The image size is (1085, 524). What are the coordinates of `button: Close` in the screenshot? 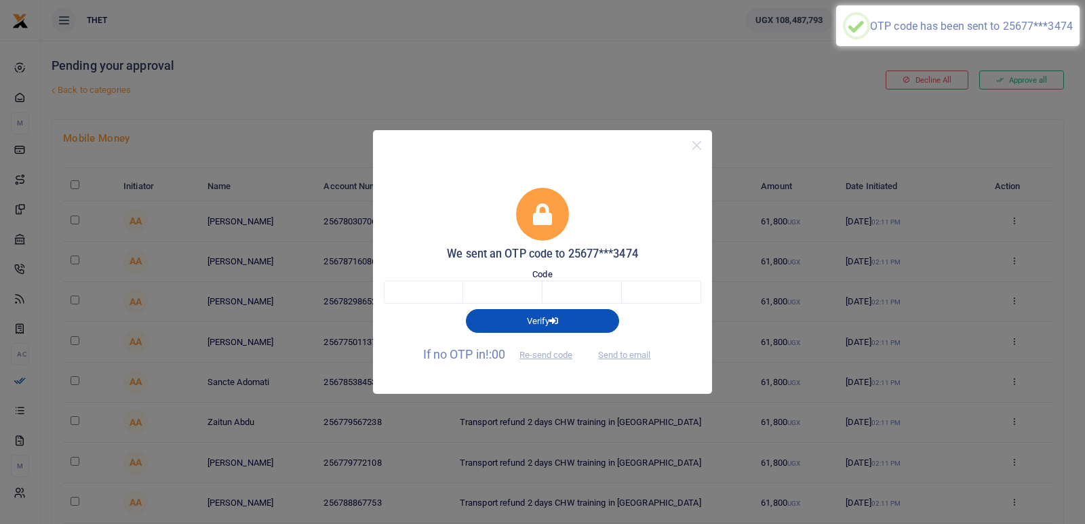 It's located at (696, 145).